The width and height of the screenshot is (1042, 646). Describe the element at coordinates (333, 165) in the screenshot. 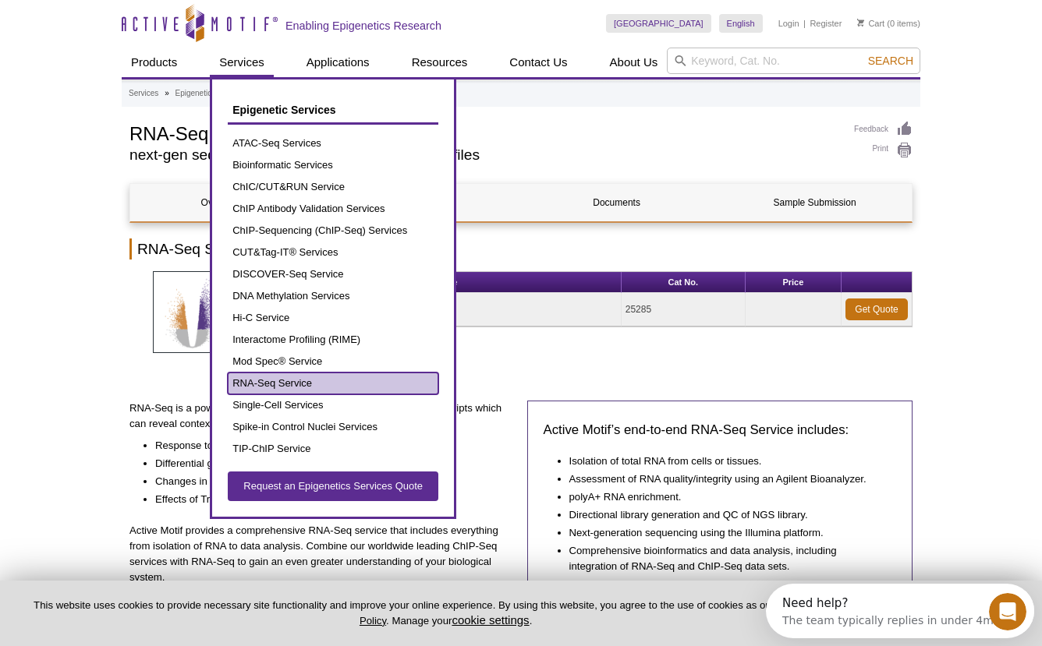

I see `a: Bioinformatic Services` at that location.